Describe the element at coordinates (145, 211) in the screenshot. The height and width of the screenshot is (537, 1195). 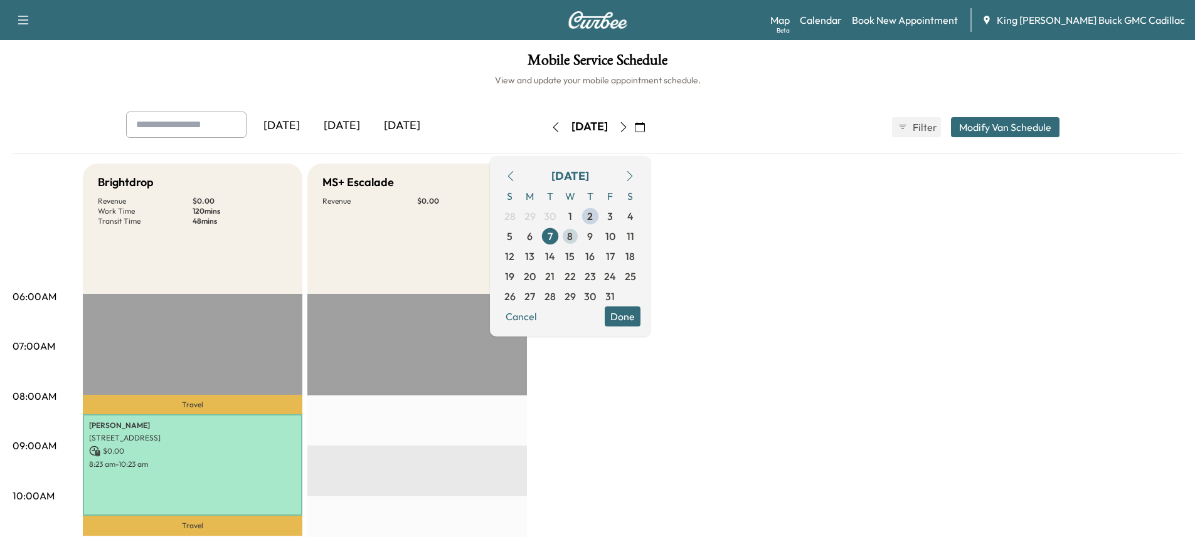
I see `p: Work Time` at that location.